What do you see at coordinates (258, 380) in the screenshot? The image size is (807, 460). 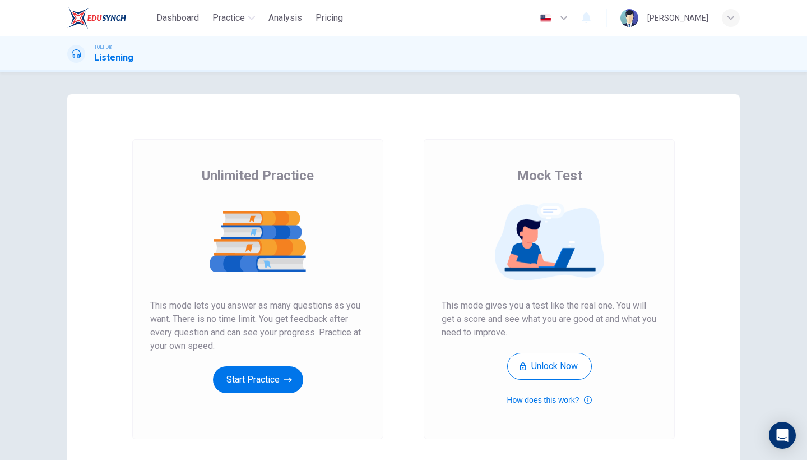 I see `button: Start Practice` at bounding box center [258, 380].